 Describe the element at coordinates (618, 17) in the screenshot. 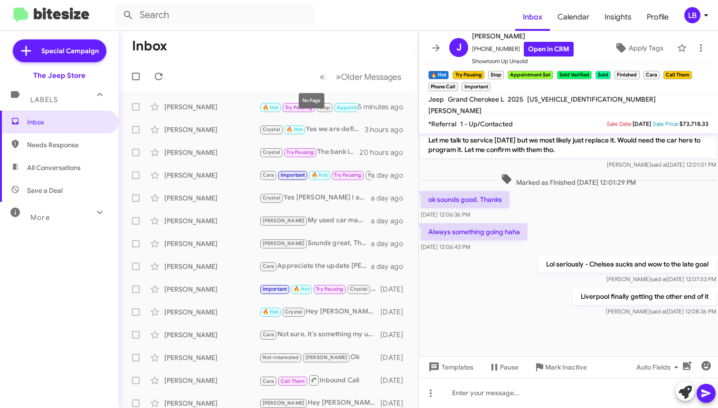

I see `a: Insights` at that location.